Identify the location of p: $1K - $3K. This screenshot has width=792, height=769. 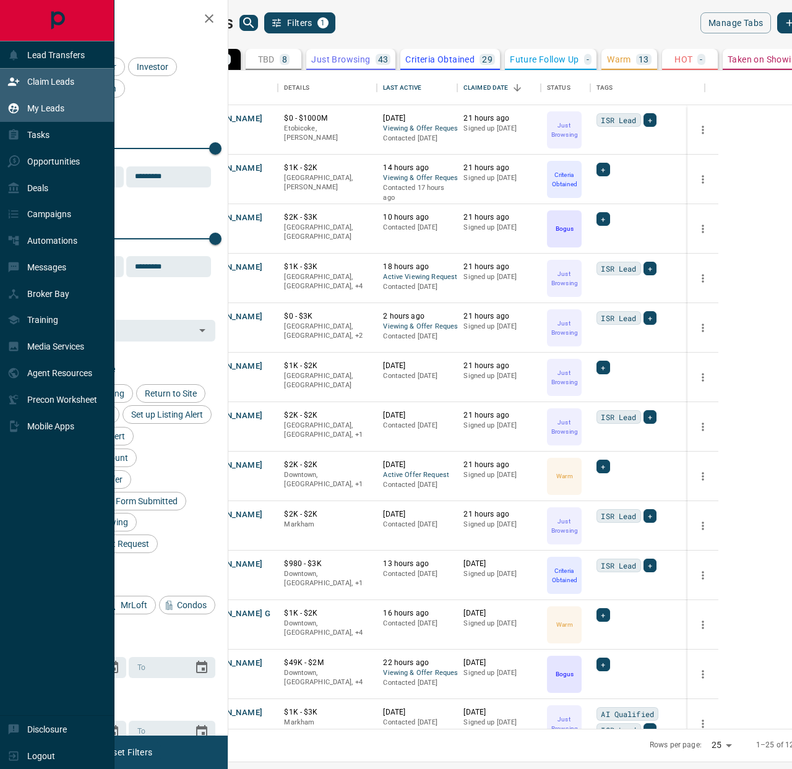
(327, 712).